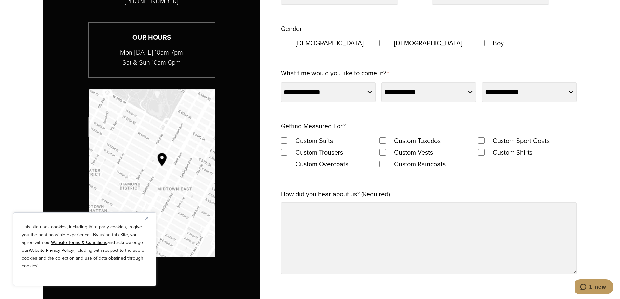 The image size is (620, 299). I want to click on a: Website Privacy Policy, so click(51, 250).